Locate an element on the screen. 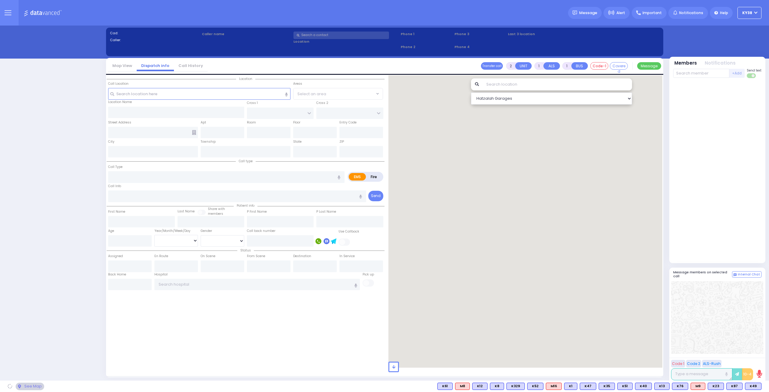 The height and width of the screenshot is (392, 769). span: Phone 1 is located at coordinates (427, 34).